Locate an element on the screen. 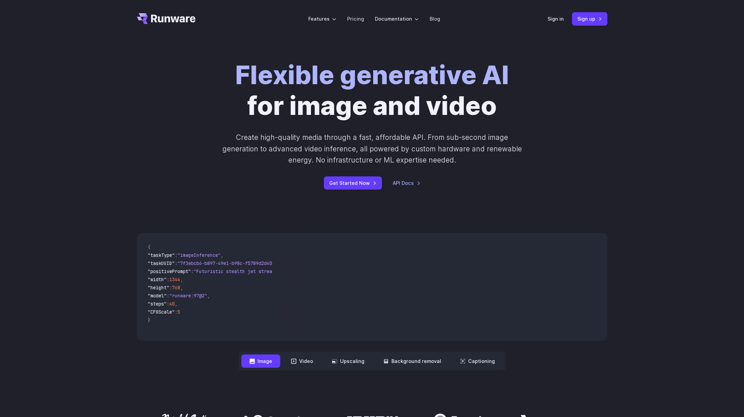  a: Sign up is located at coordinates (590, 19).